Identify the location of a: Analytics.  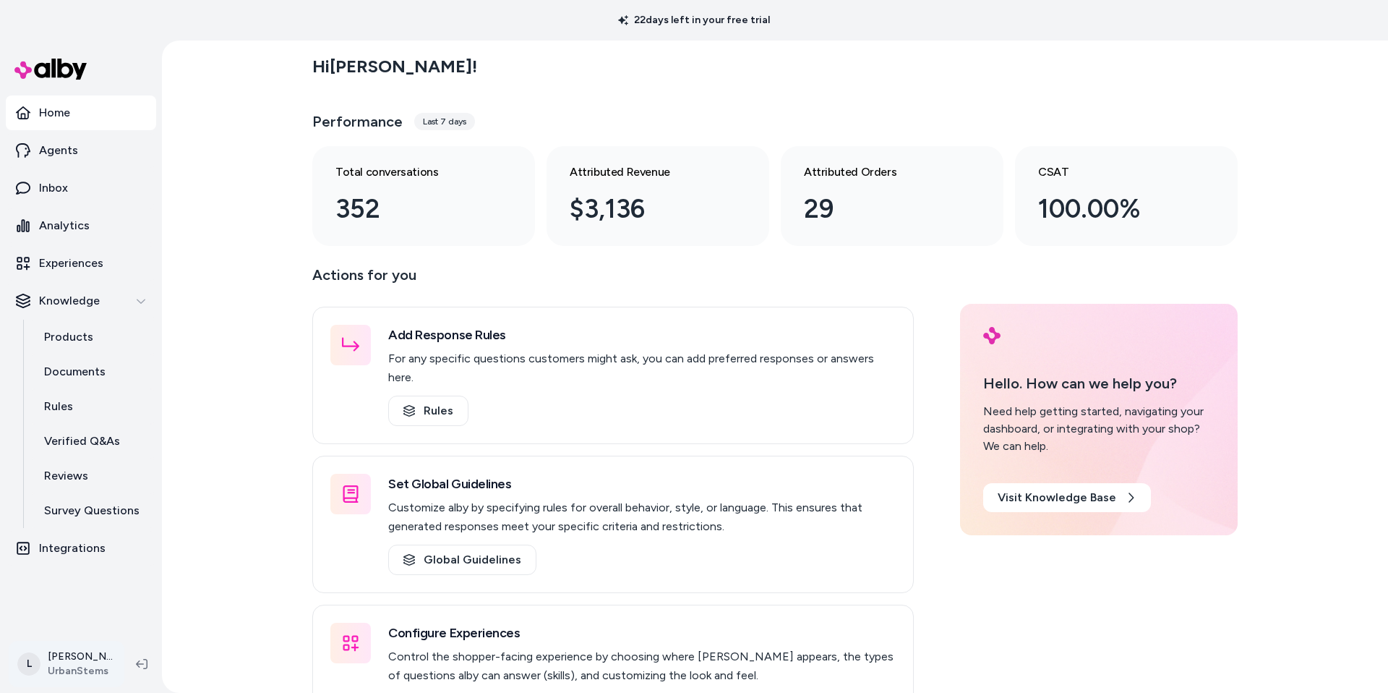
(81, 226).